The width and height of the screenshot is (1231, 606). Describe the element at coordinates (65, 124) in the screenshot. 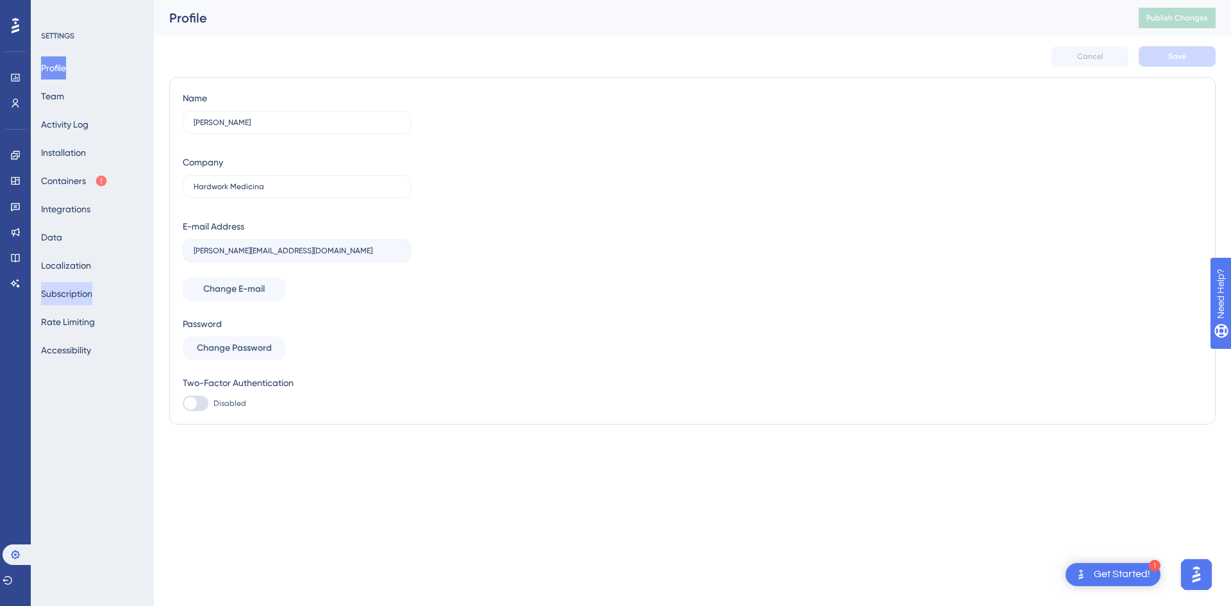

I see `button: Activity Log` at that location.